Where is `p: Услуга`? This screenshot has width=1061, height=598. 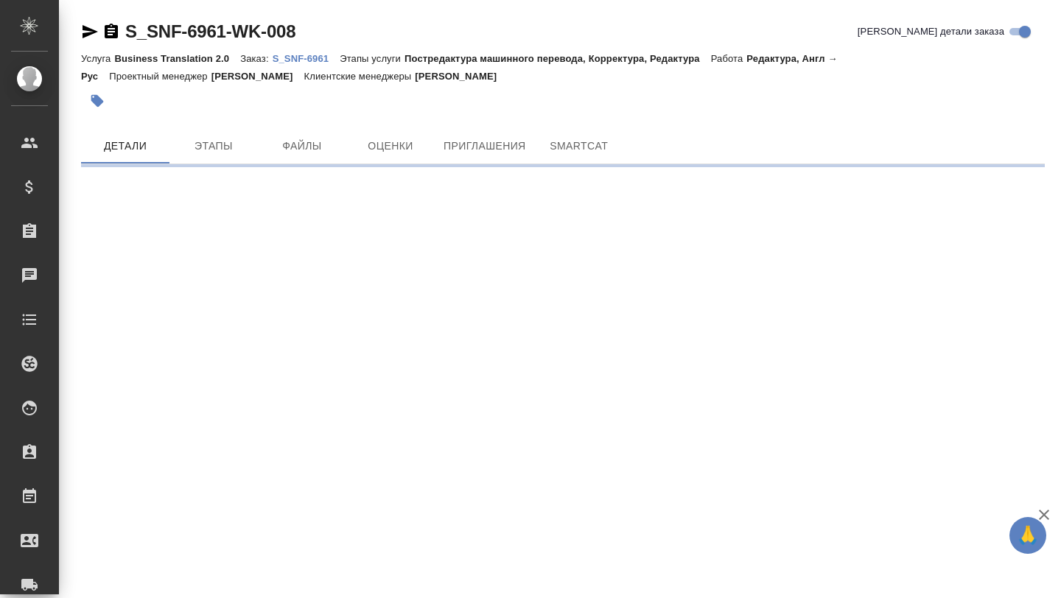
p: Услуга is located at coordinates (97, 58).